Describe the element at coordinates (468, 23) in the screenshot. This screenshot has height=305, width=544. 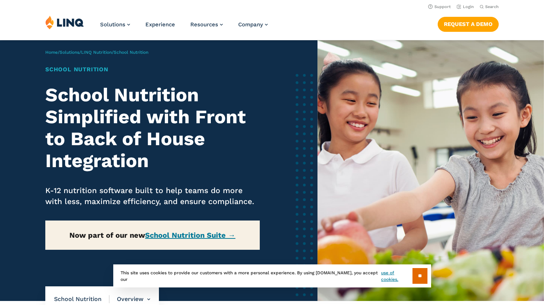
I see `nav: Button Navigation` at that location.